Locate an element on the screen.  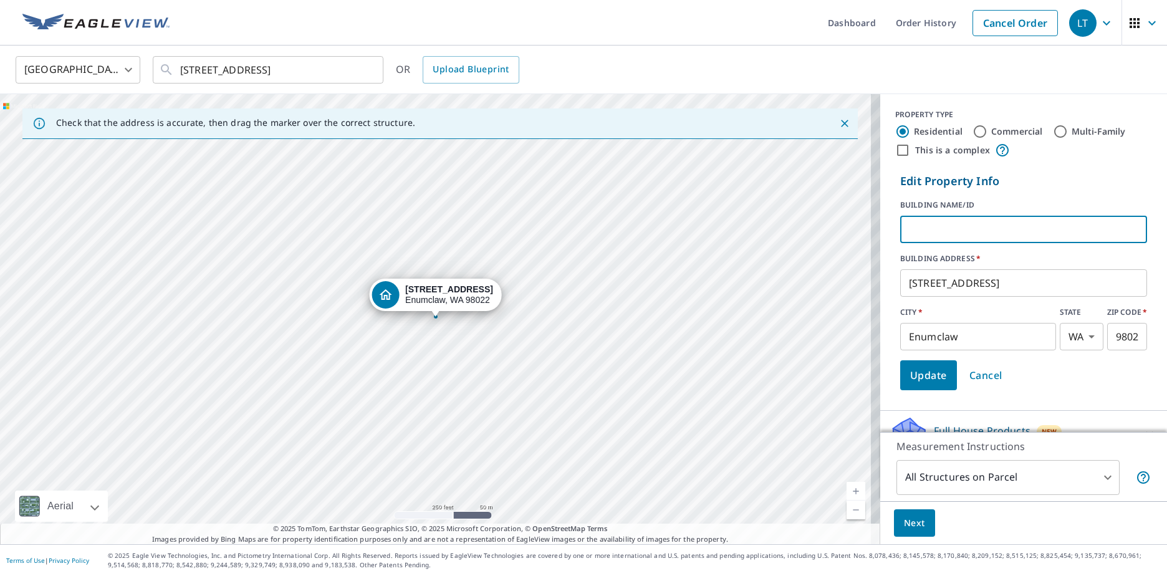
span: Update is located at coordinates (928, 375).